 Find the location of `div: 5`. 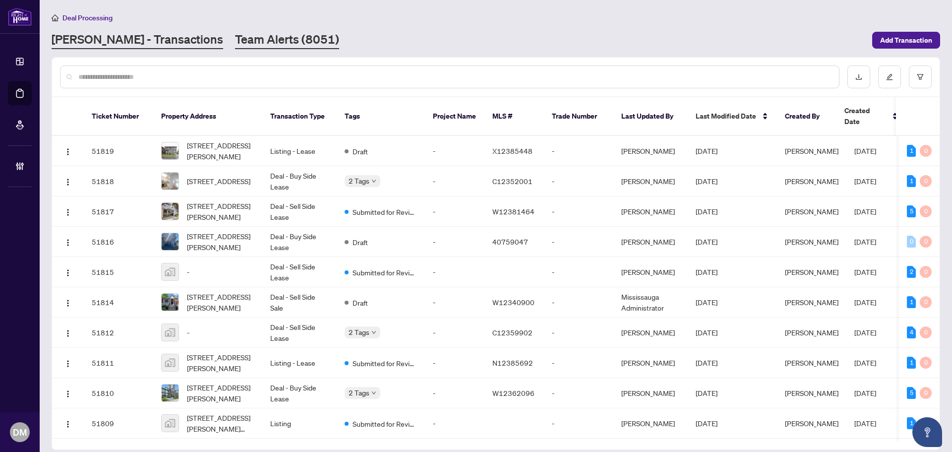

div: 5 is located at coordinates (912, 393).